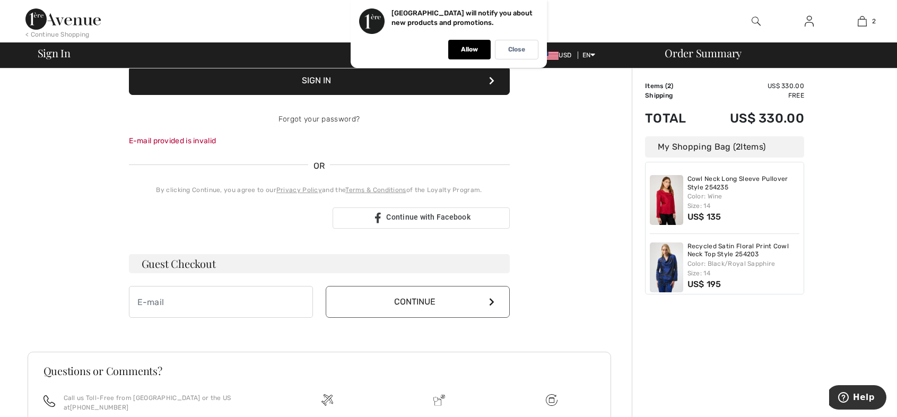  What do you see at coordinates (417, 302) in the screenshot?
I see `button: Continue` at bounding box center [417, 302].